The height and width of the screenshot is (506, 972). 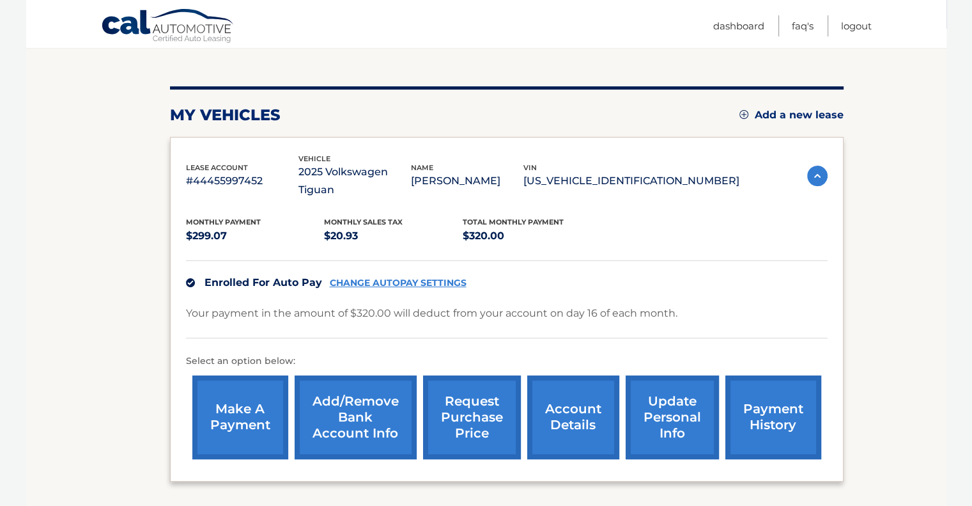 I want to click on span: vehicle, so click(x=315, y=159).